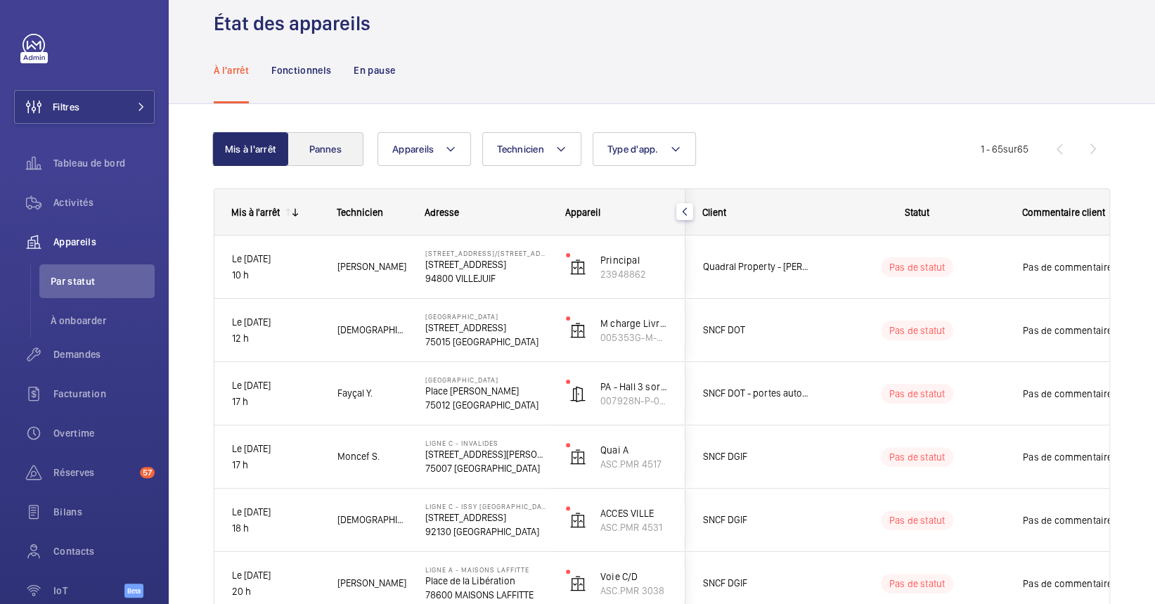 Image resolution: width=1155 pixels, height=604 pixels. I want to click on span: Adresse, so click(441, 212).